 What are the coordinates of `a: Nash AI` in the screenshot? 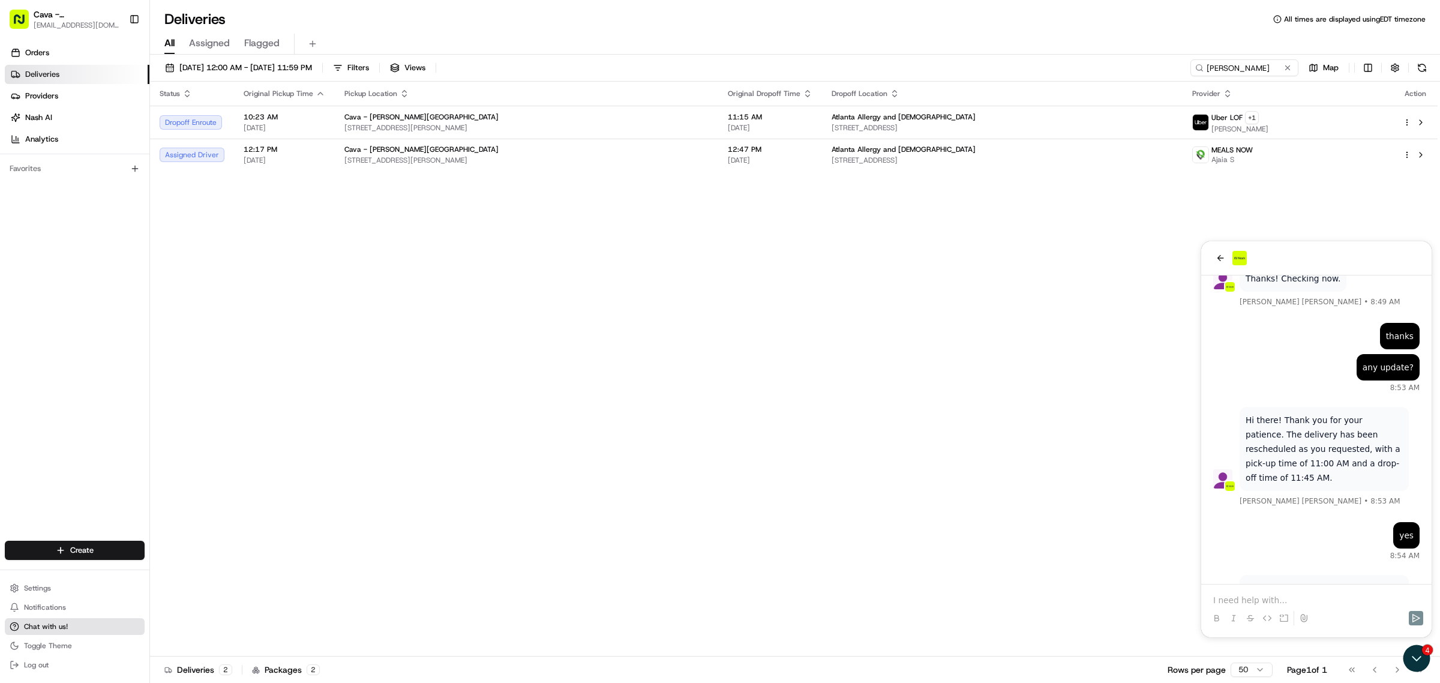 It's located at (77, 118).